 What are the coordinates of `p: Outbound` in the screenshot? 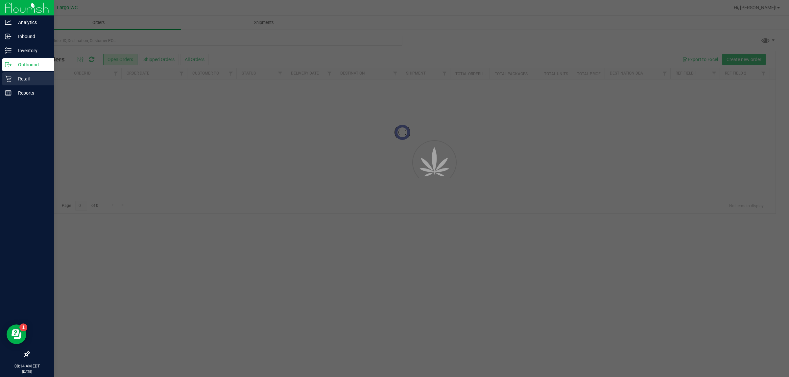 It's located at (31, 65).